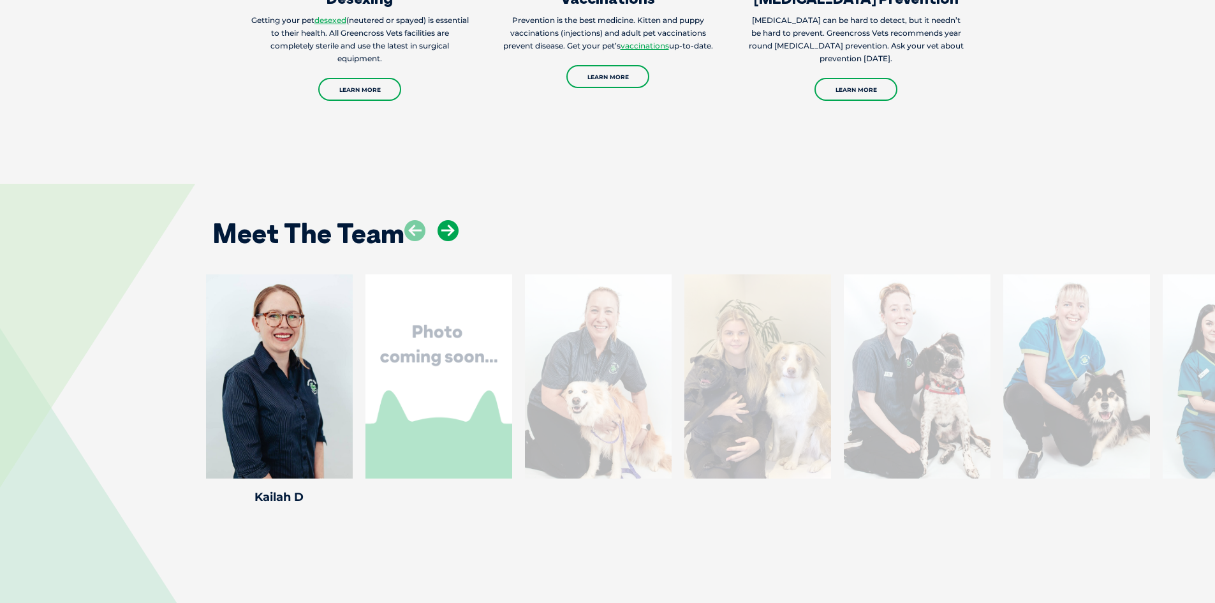  I want to click on a: vaccinations, so click(645, 45).